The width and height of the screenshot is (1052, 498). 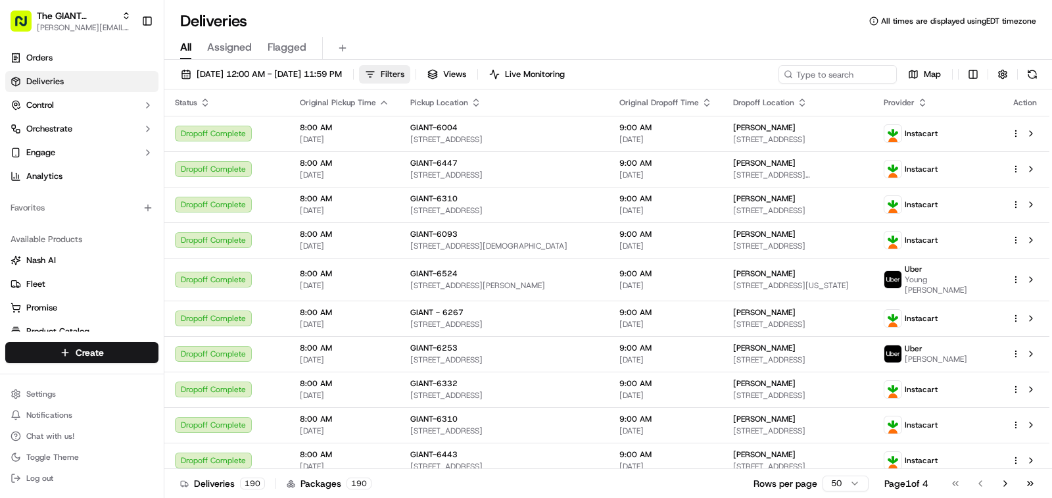 What do you see at coordinates (359, 483) in the screenshot?
I see `div: 190` at bounding box center [359, 483].